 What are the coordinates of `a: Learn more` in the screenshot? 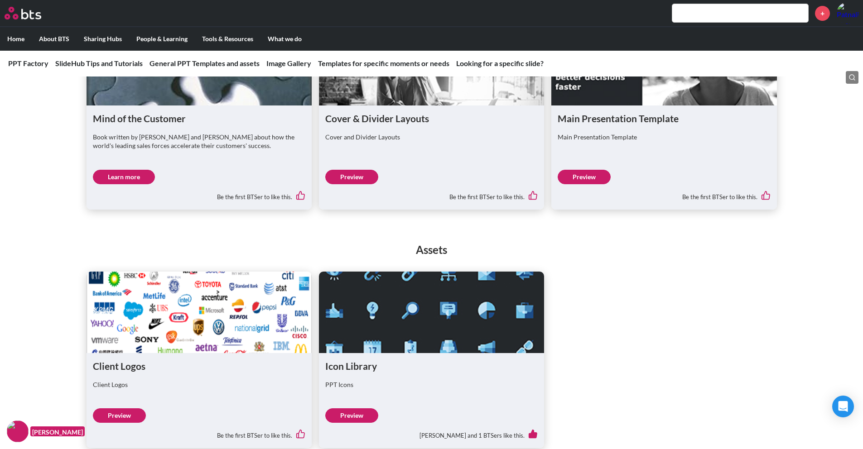 It's located at (124, 177).